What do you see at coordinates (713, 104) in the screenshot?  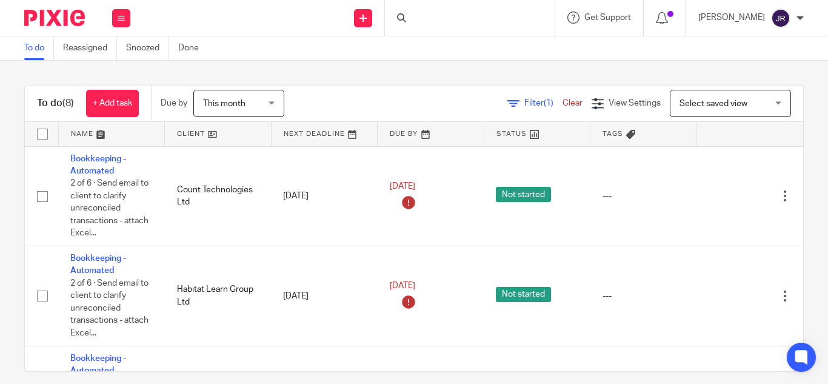 I see `span: Select saved view` at bounding box center [713, 104].